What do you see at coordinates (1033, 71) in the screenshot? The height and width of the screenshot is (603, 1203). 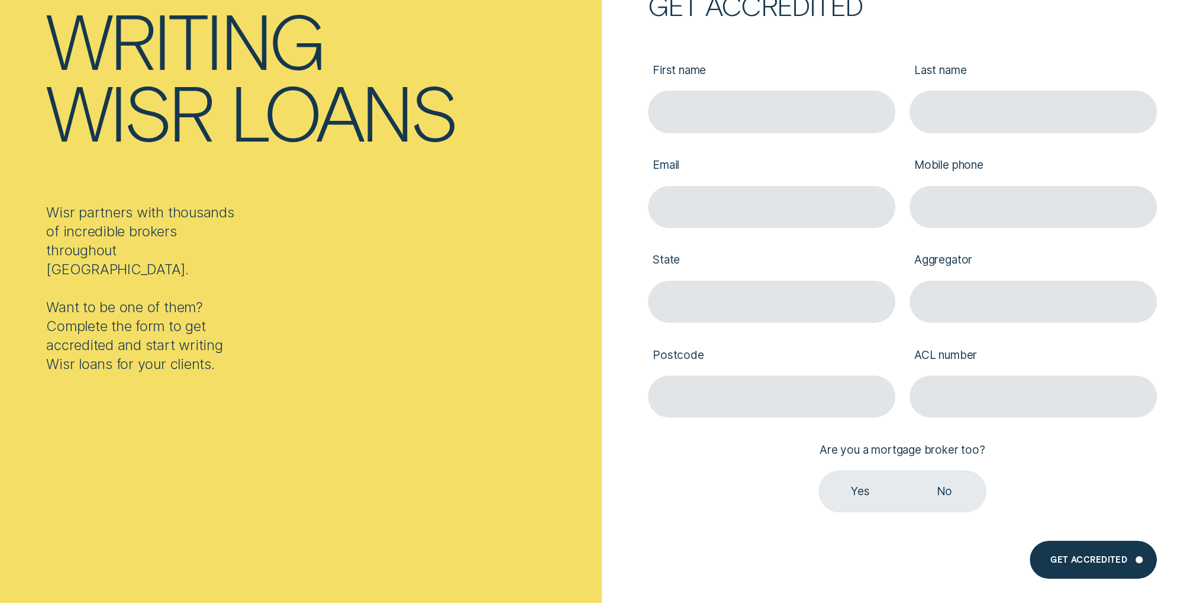 I see `label: Last name` at bounding box center [1033, 71].